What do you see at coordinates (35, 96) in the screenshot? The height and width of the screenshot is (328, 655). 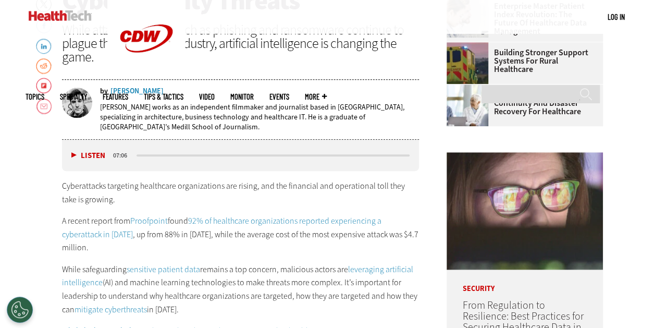 I see `span: Topics` at bounding box center [35, 96].